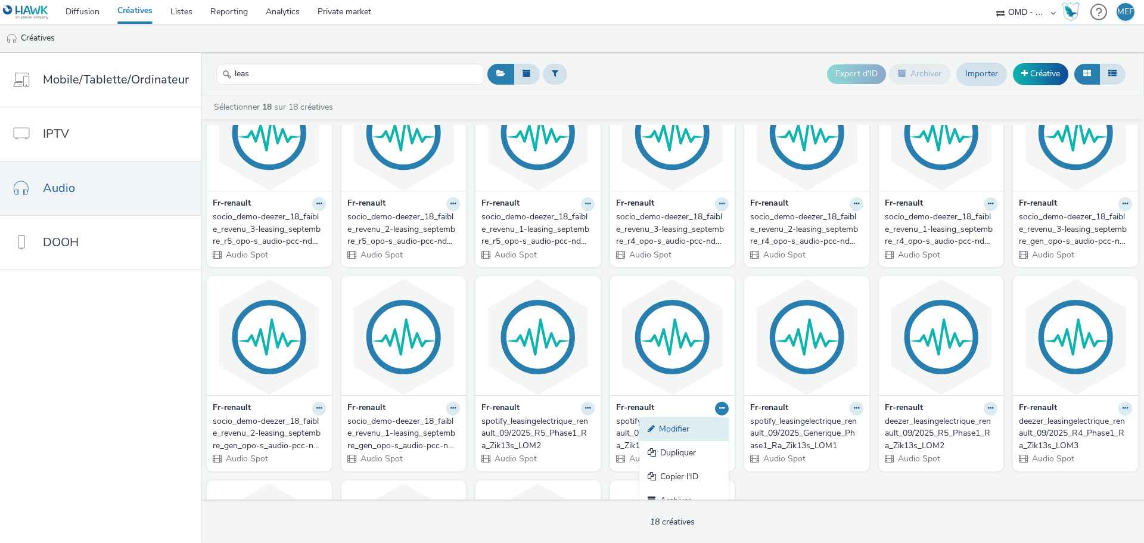 This screenshot has height=543, width=1144. Describe the element at coordinates (670, 229) in the screenshot. I see `div: socio_demo-deezer_18_faible_revenu_3-leasing_septembre_r4_opo-s_audio-pcc-nd-na-cpm-30_noskip` at that location.